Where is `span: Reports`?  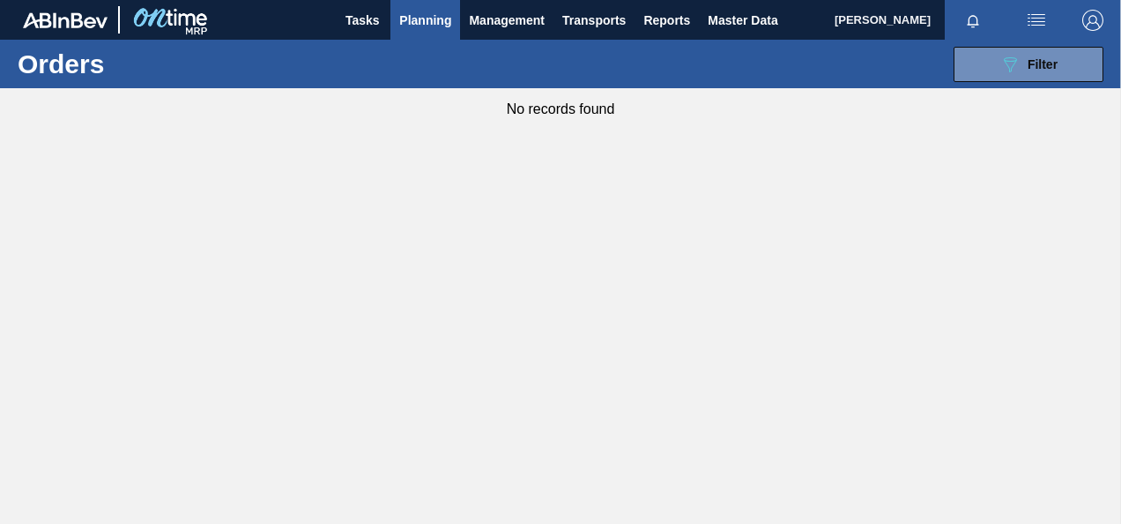 span: Reports is located at coordinates (666, 20).